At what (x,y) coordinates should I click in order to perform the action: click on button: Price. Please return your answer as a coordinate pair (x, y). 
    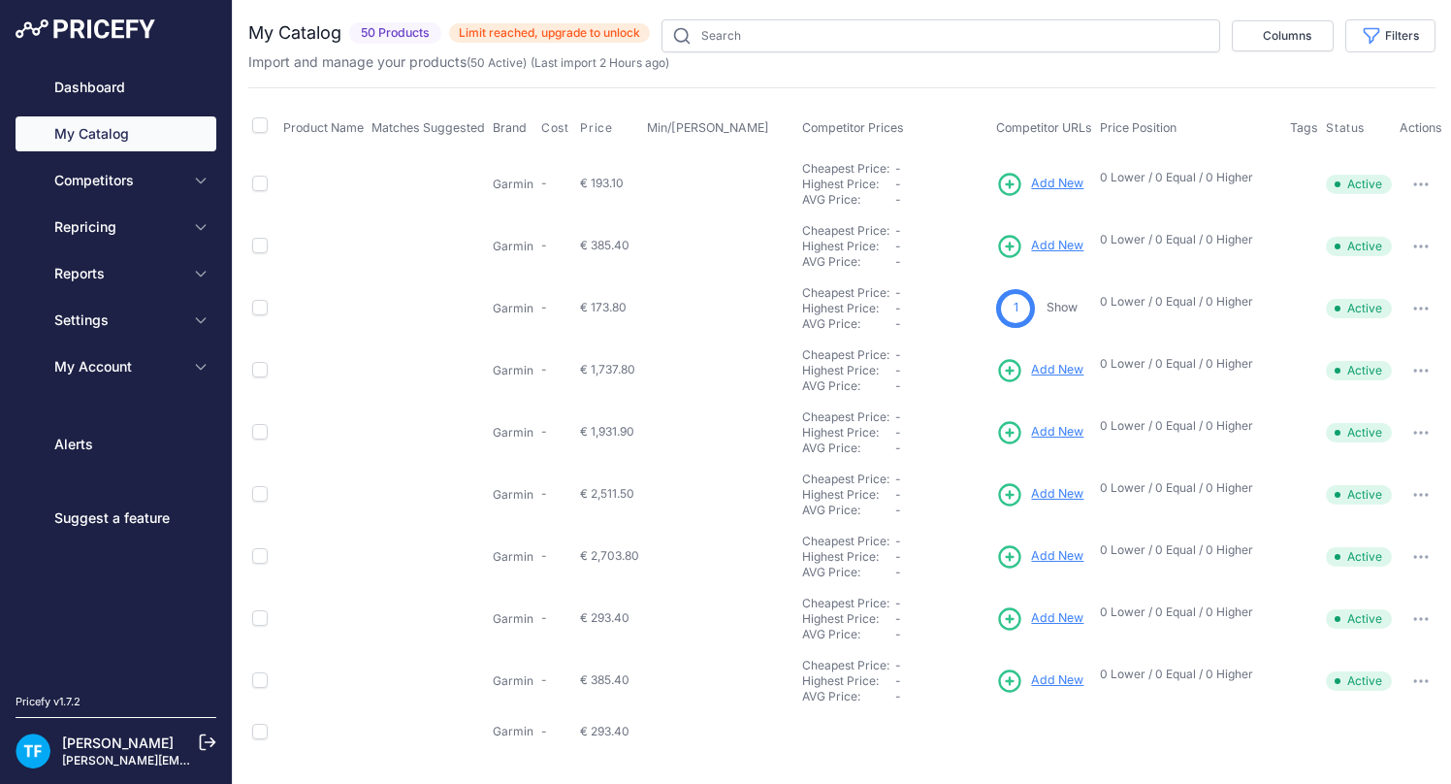
    Looking at the image, I should click on (597, 128).